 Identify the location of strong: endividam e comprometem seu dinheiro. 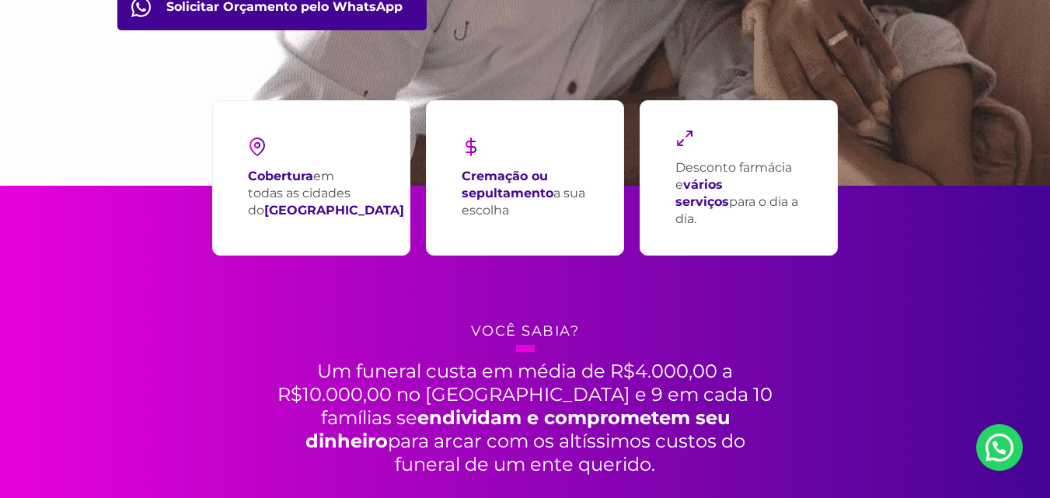
(518, 429).